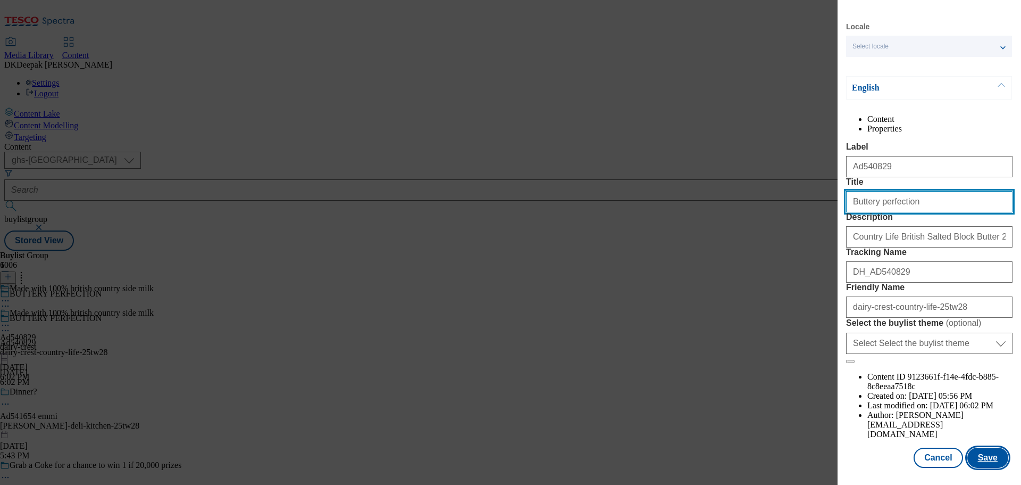  I want to click on input: Enter Label, so click(929, 166).